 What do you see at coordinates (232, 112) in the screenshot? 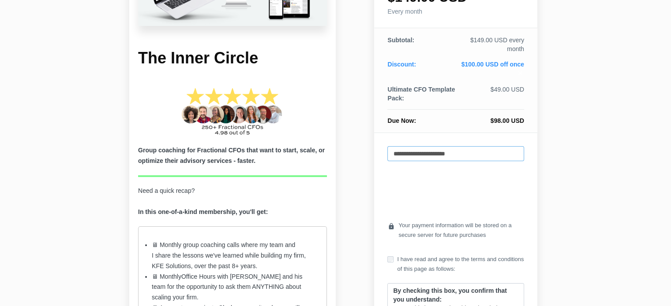
I see `img: 255aca1-b627-60d4-603f-455d825e316_275_CFO_Academy_Graduates-2.png` at bounding box center [232, 112].